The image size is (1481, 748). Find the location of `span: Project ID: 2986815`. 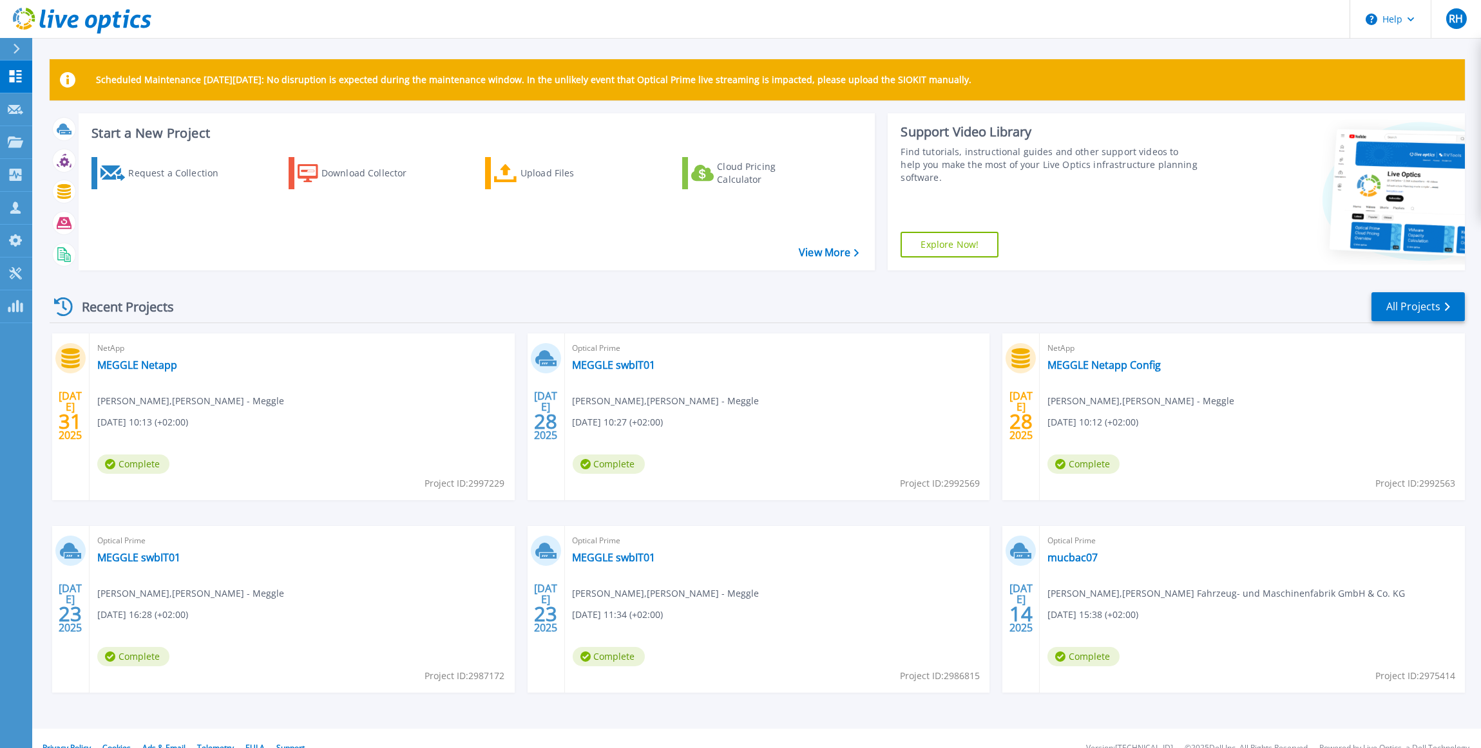

span: Project ID: 2986815 is located at coordinates (940, 676).